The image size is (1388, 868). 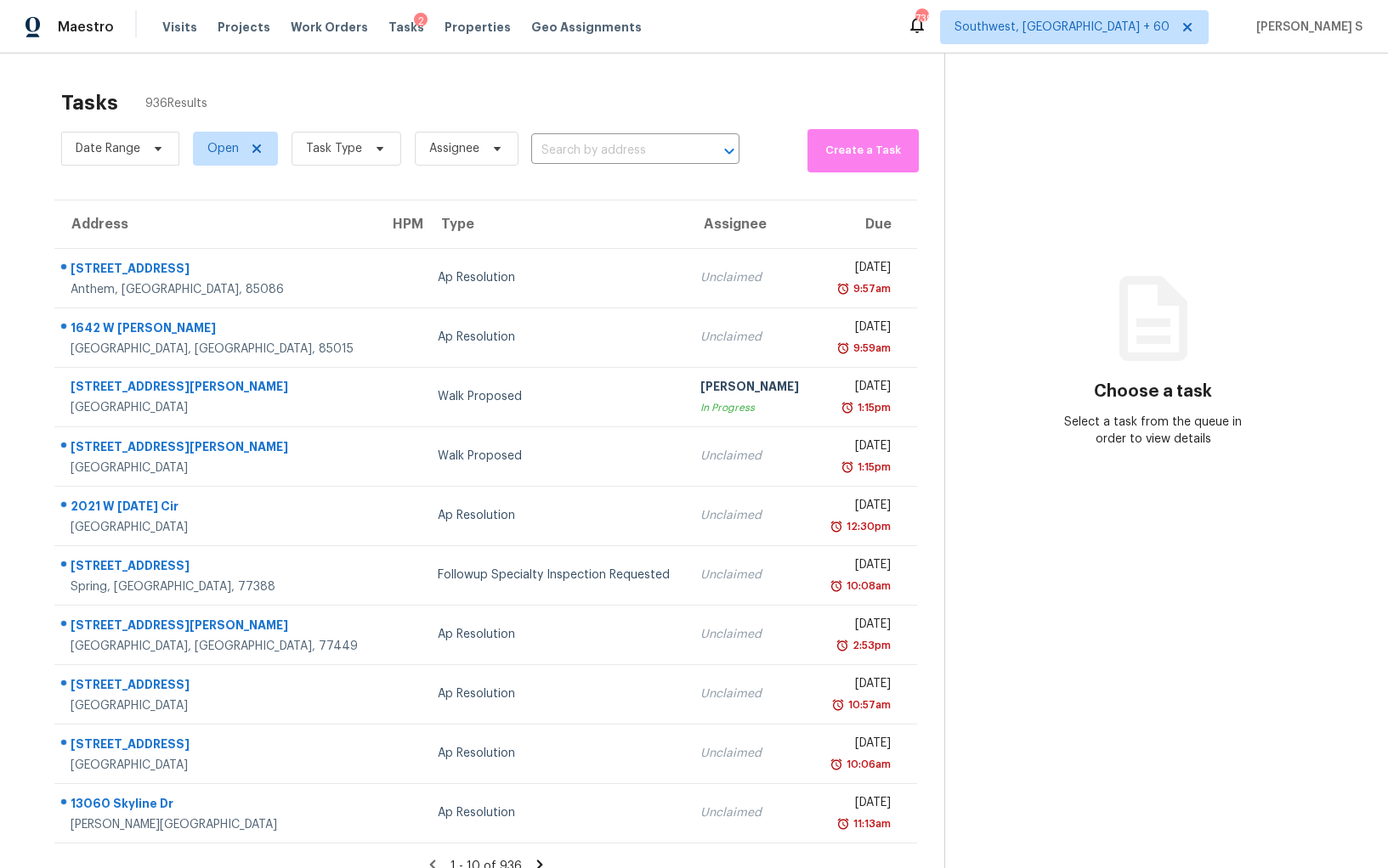 What do you see at coordinates (223, 149) in the screenshot?
I see `span: Open` at bounding box center [223, 149].